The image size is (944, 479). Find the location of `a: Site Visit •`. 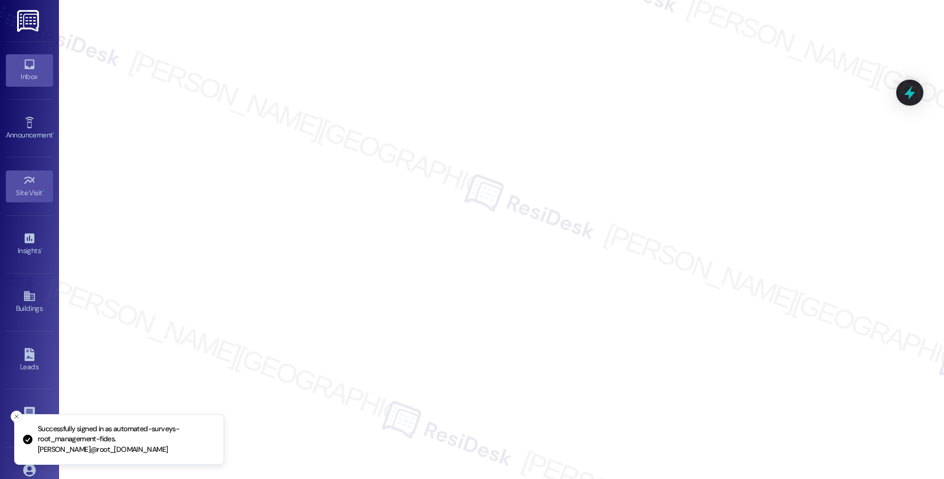

a: Site Visit • is located at coordinates (29, 186).